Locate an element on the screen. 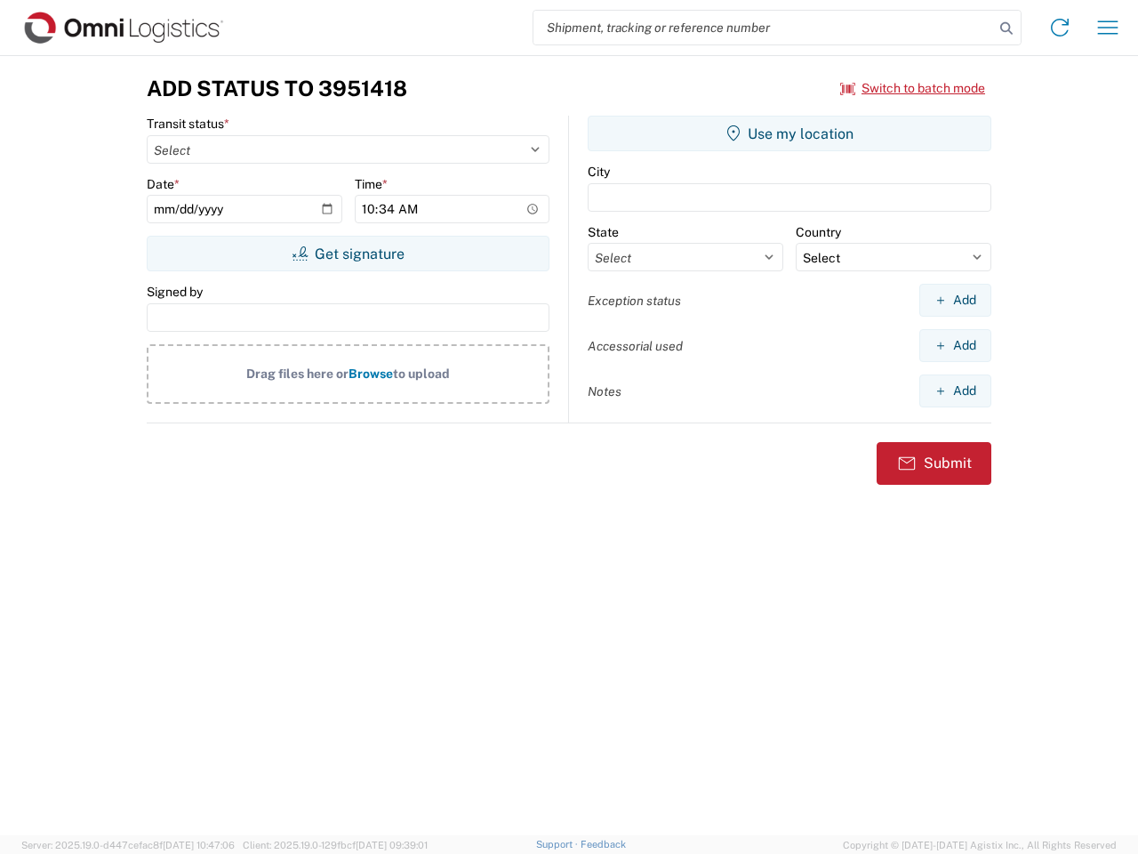 Image resolution: width=1138 pixels, height=854 pixels. button: Submit is located at coordinates (934, 463).